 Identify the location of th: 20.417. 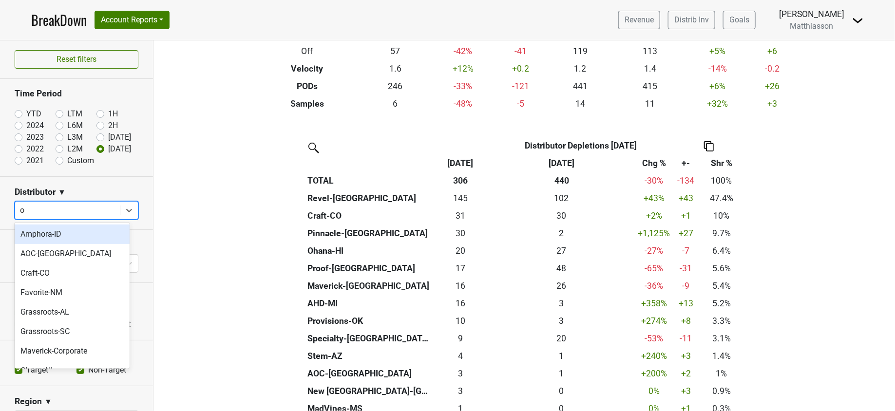
(562, 338).